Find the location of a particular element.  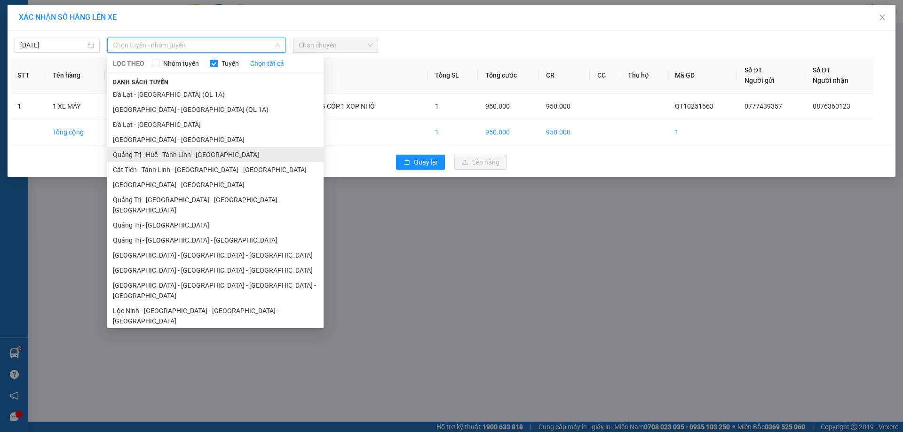

span: down is located at coordinates (277, 45).